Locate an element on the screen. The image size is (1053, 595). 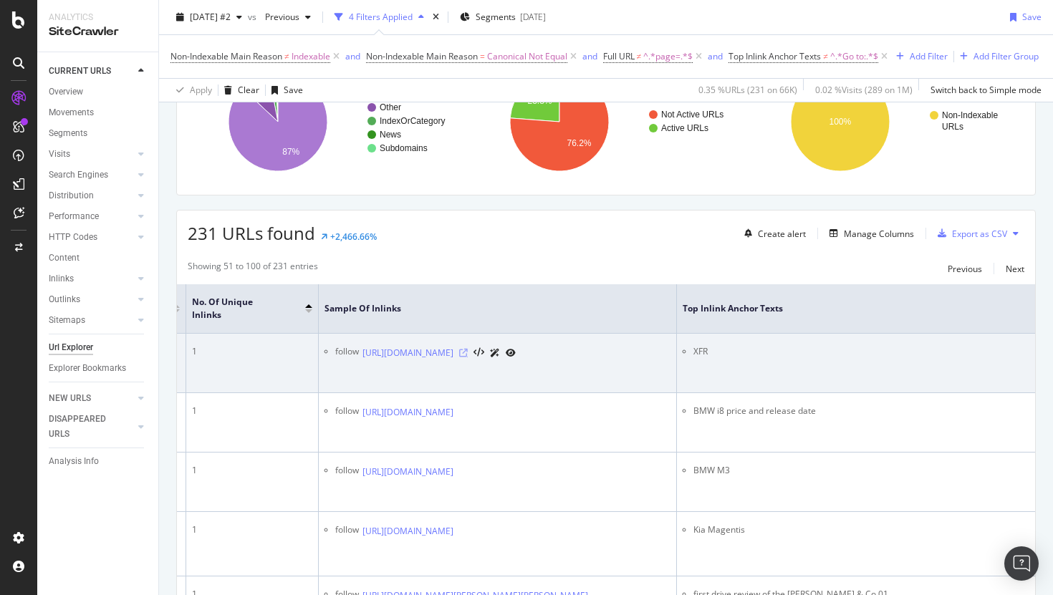
div: Next is located at coordinates (1015, 269).